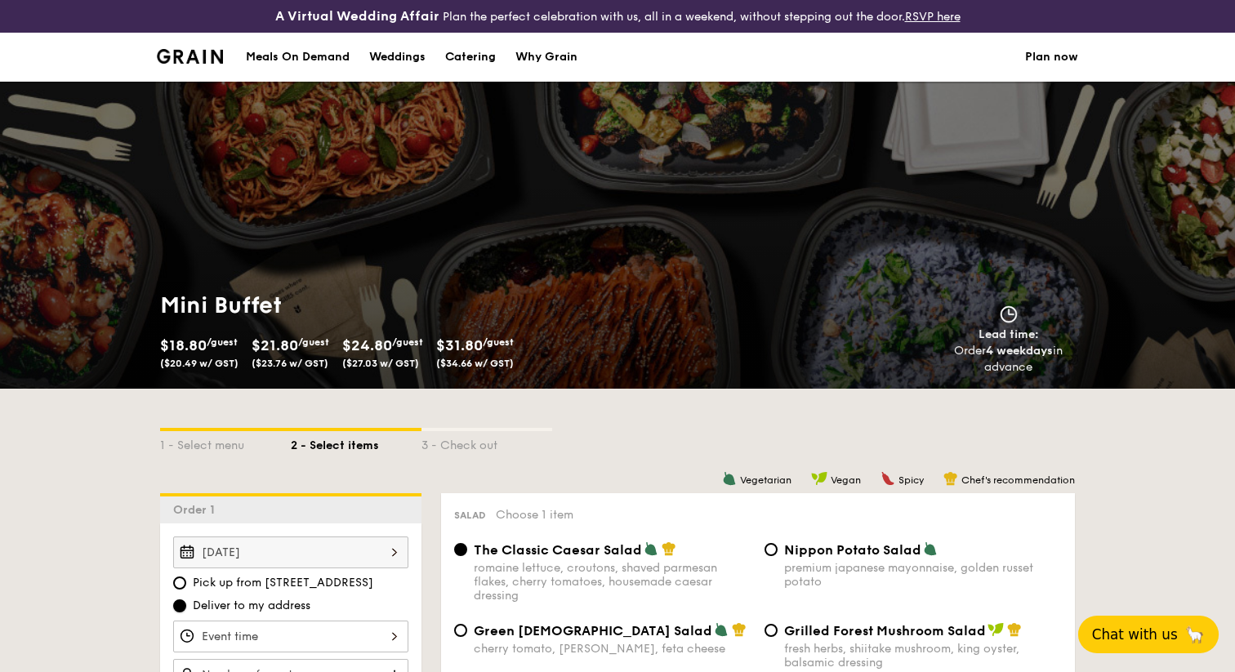  I want to click on div: Catering, so click(470, 57).